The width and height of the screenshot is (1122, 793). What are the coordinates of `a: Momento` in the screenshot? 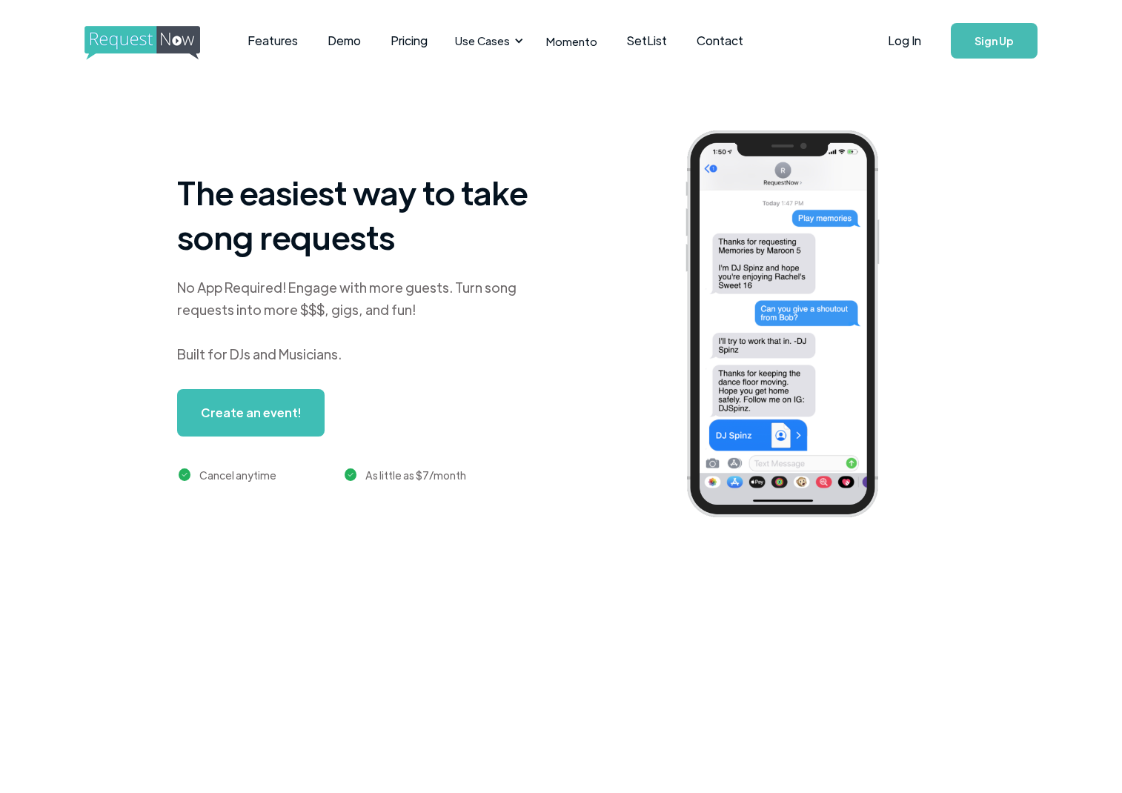 It's located at (572, 41).